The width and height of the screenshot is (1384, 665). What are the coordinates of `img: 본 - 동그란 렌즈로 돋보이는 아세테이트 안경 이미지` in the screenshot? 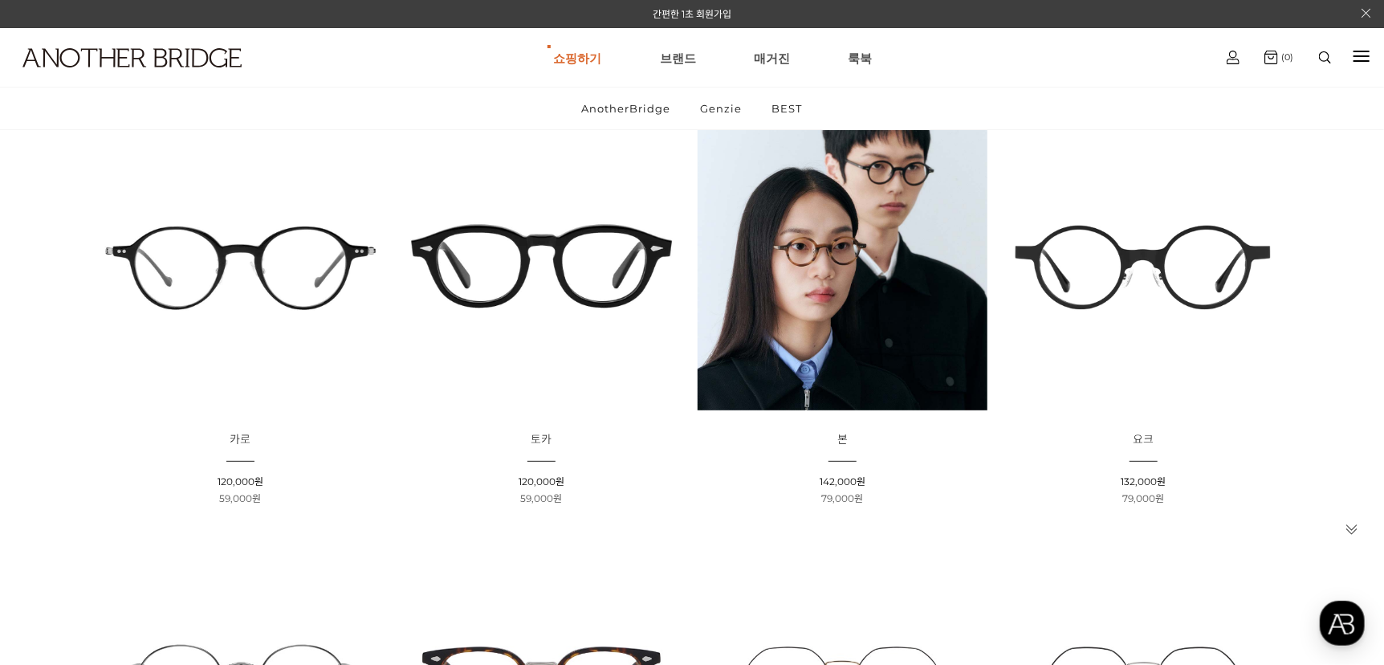 It's located at (842, 265).